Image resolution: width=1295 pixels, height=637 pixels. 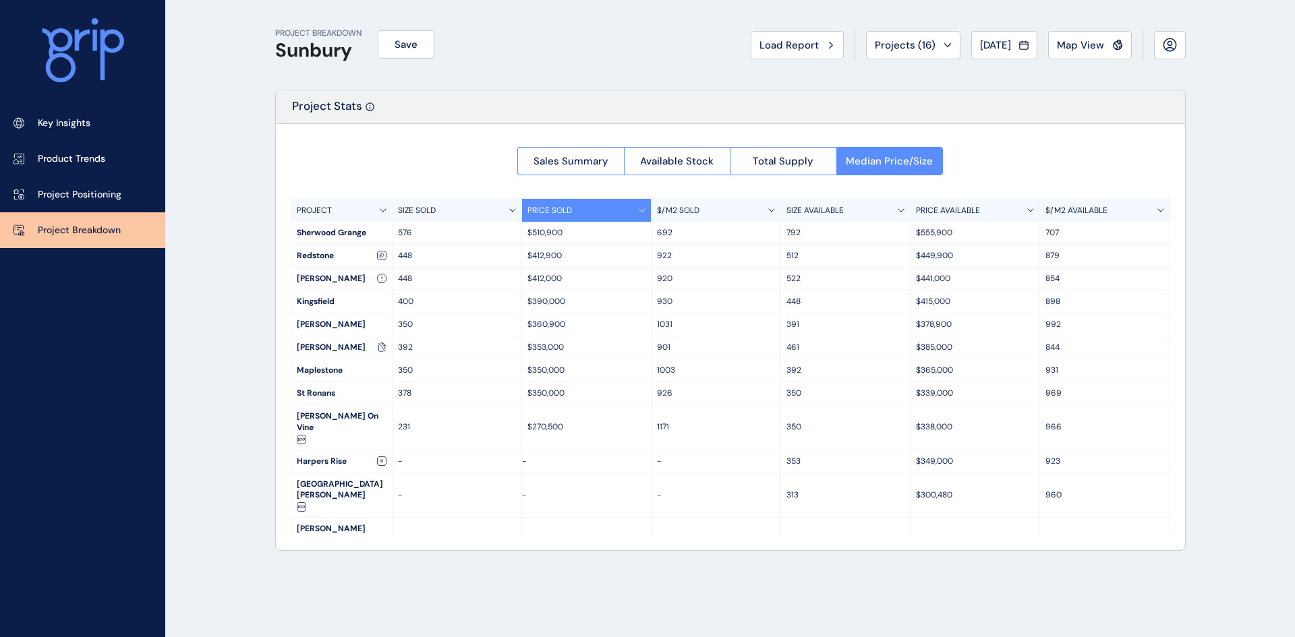 I want to click on h1: Sunbury, so click(x=318, y=51).